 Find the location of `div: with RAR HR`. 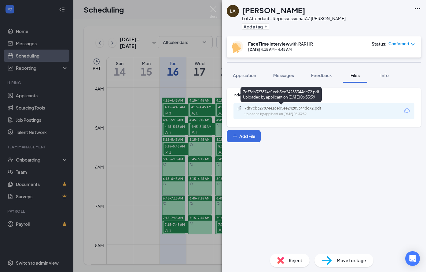

div: with RAR HR is located at coordinates (281, 44).